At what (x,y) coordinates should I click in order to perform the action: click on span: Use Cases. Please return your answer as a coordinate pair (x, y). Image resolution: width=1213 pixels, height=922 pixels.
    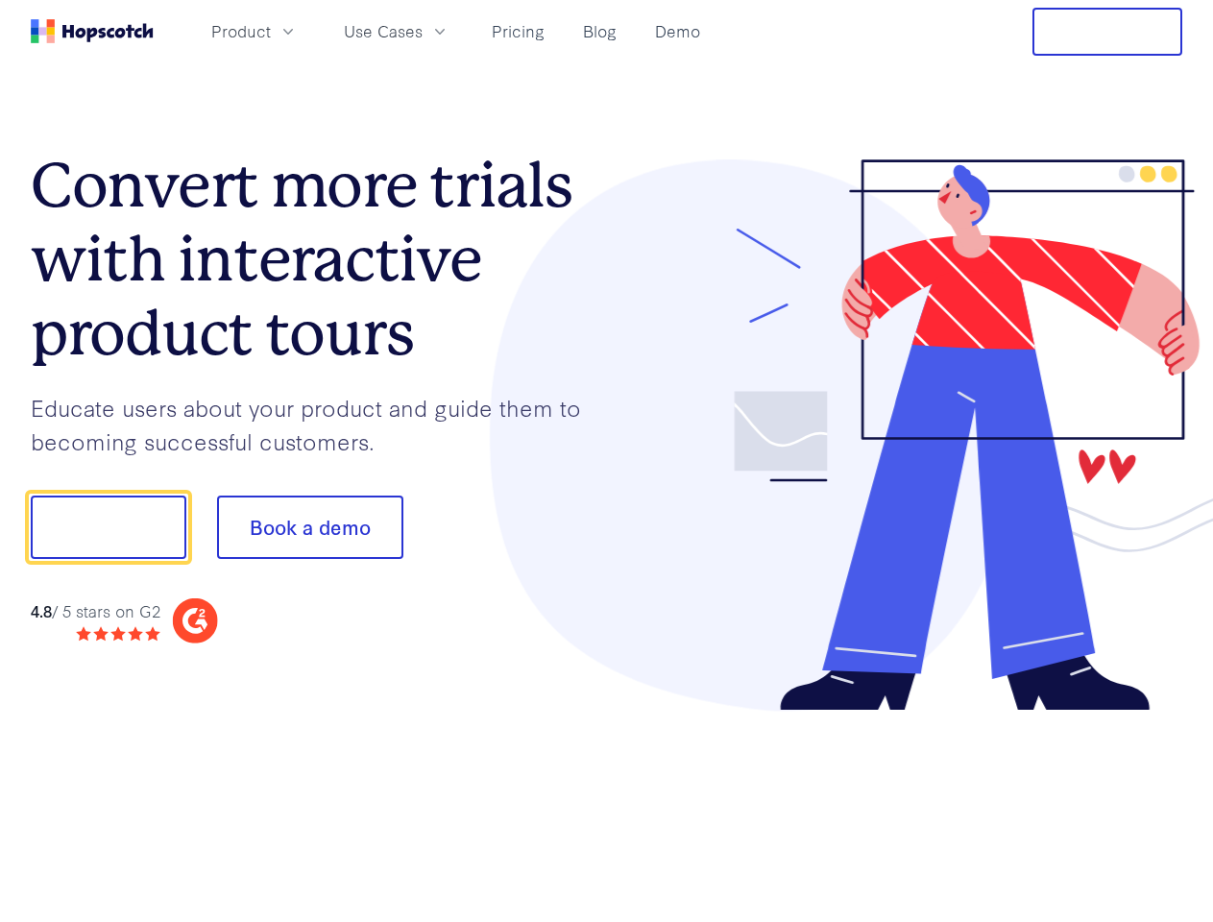
    Looking at the image, I should click on (383, 31).